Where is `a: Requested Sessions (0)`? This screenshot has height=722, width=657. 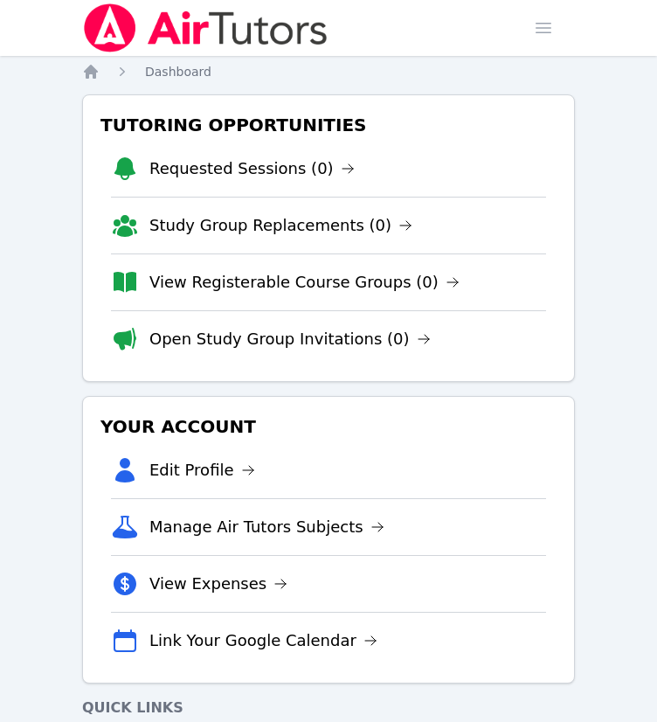 a: Requested Sessions (0) is located at coordinates (252, 169).